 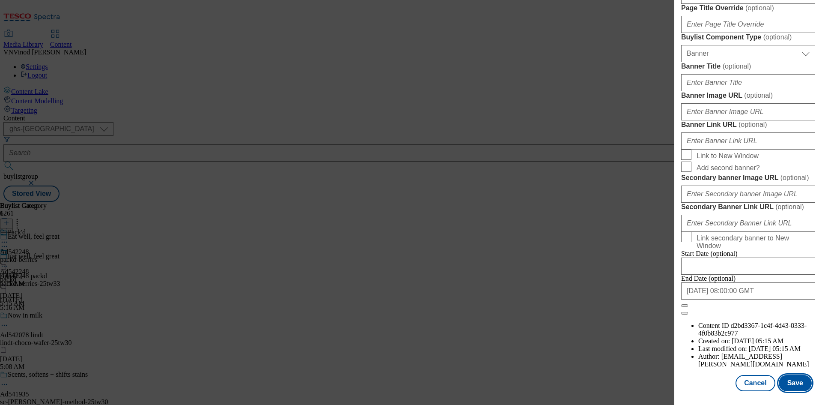 What do you see at coordinates (748, 112) in the screenshot?
I see `input: Enter Banner Image URL` at bounding box center [748, 112].